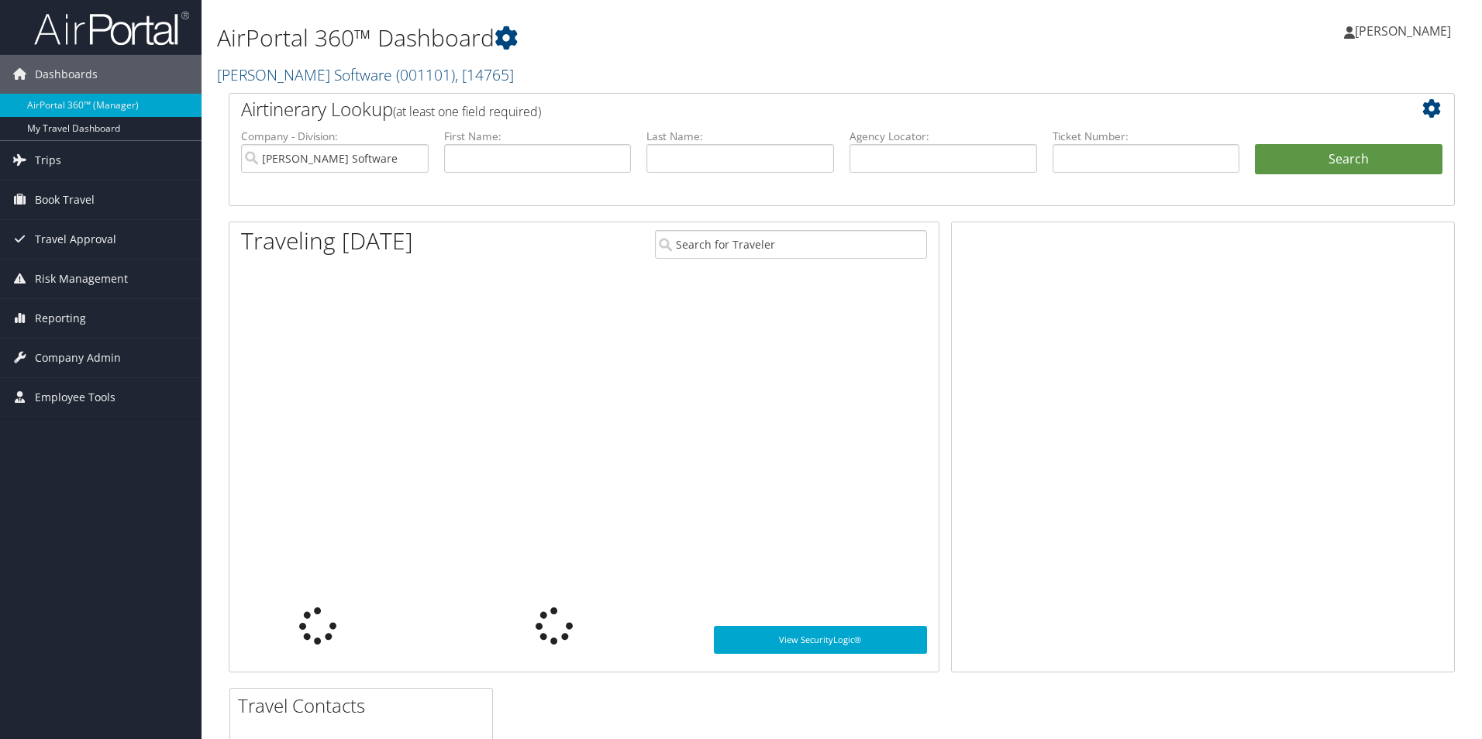 This screenshot has height=739, width=1482. I want to click on h2: Travel Contacts, so click(365, 706).